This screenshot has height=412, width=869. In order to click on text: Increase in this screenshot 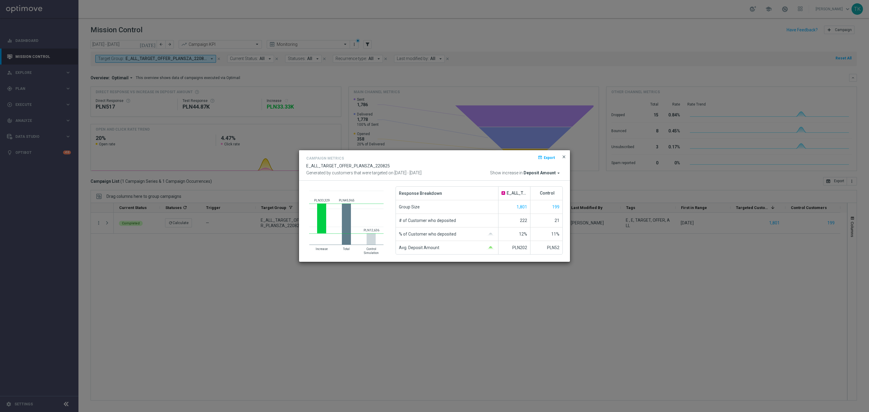, I will do `click(322, 249)`.